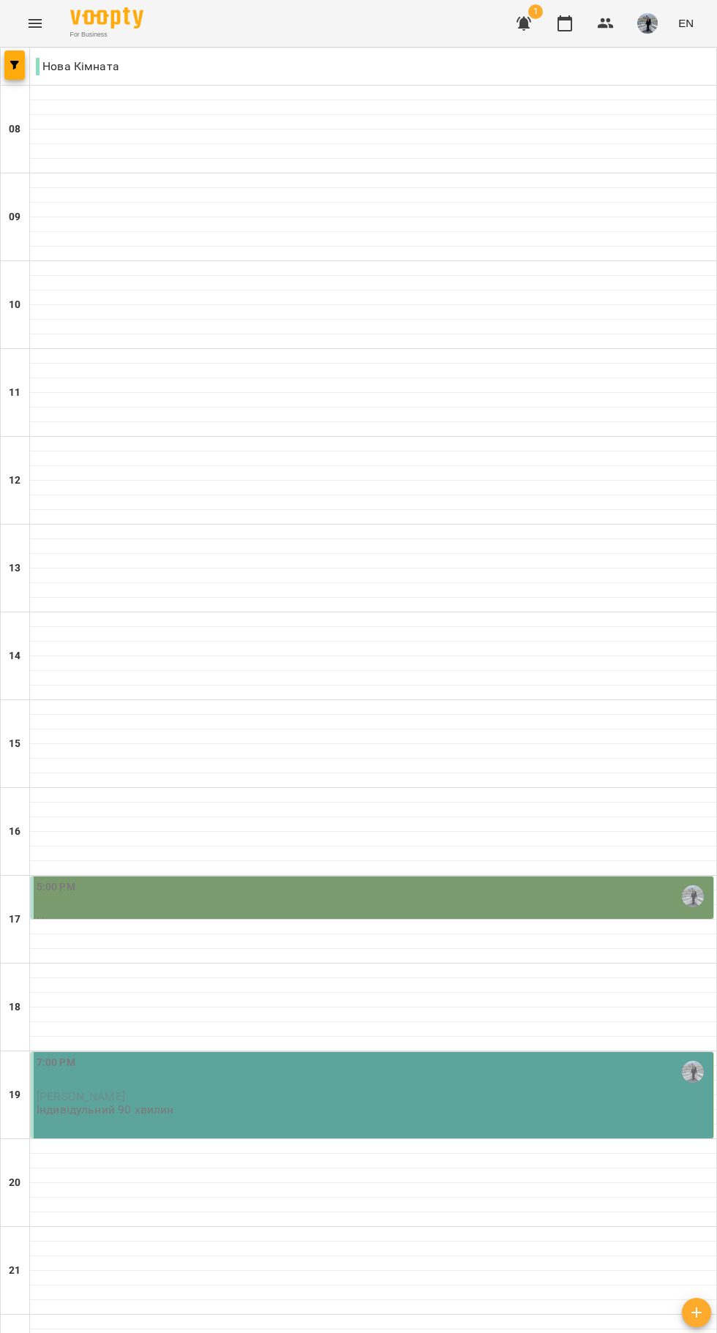  I want to click on h6: 09, so click(15, 217).